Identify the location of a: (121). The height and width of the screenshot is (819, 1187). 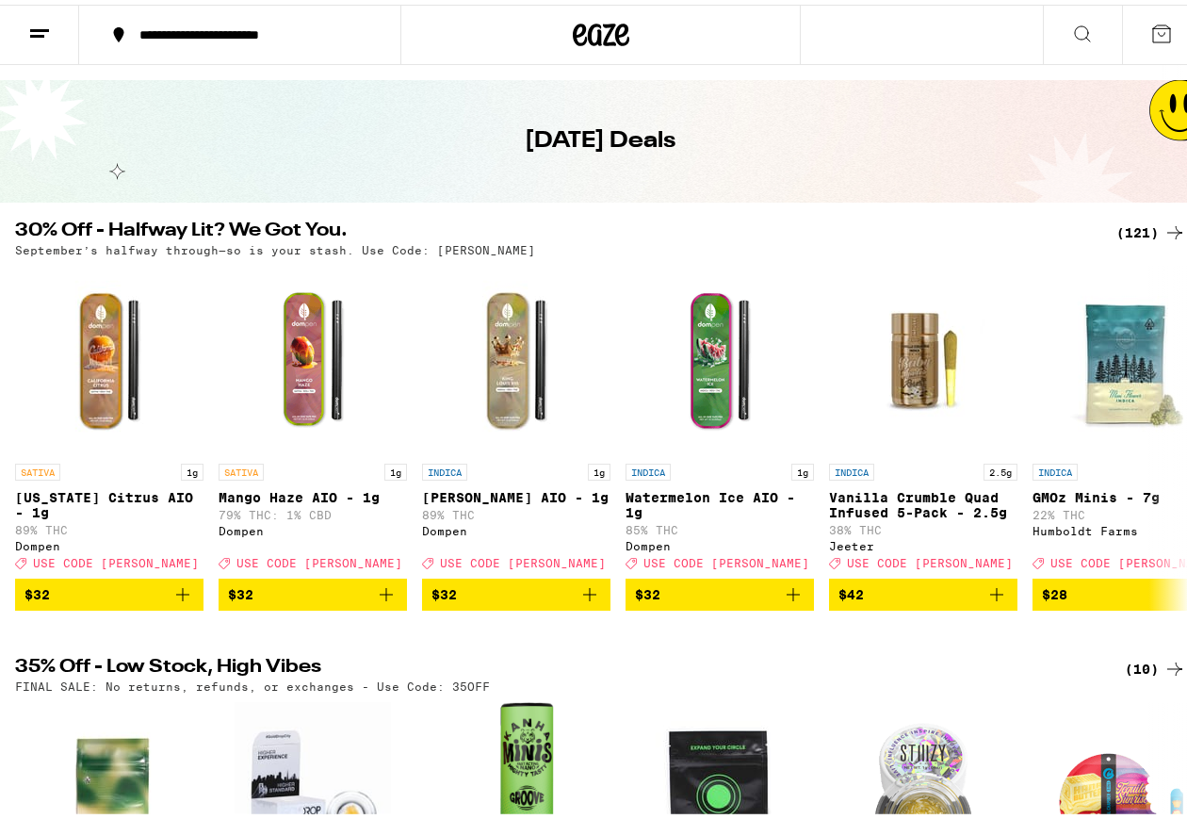
(1151, 228).